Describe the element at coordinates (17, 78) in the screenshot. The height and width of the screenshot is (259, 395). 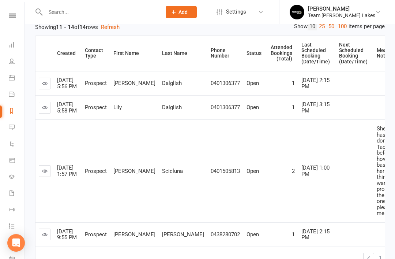
I see `a: Calendar` at that location.